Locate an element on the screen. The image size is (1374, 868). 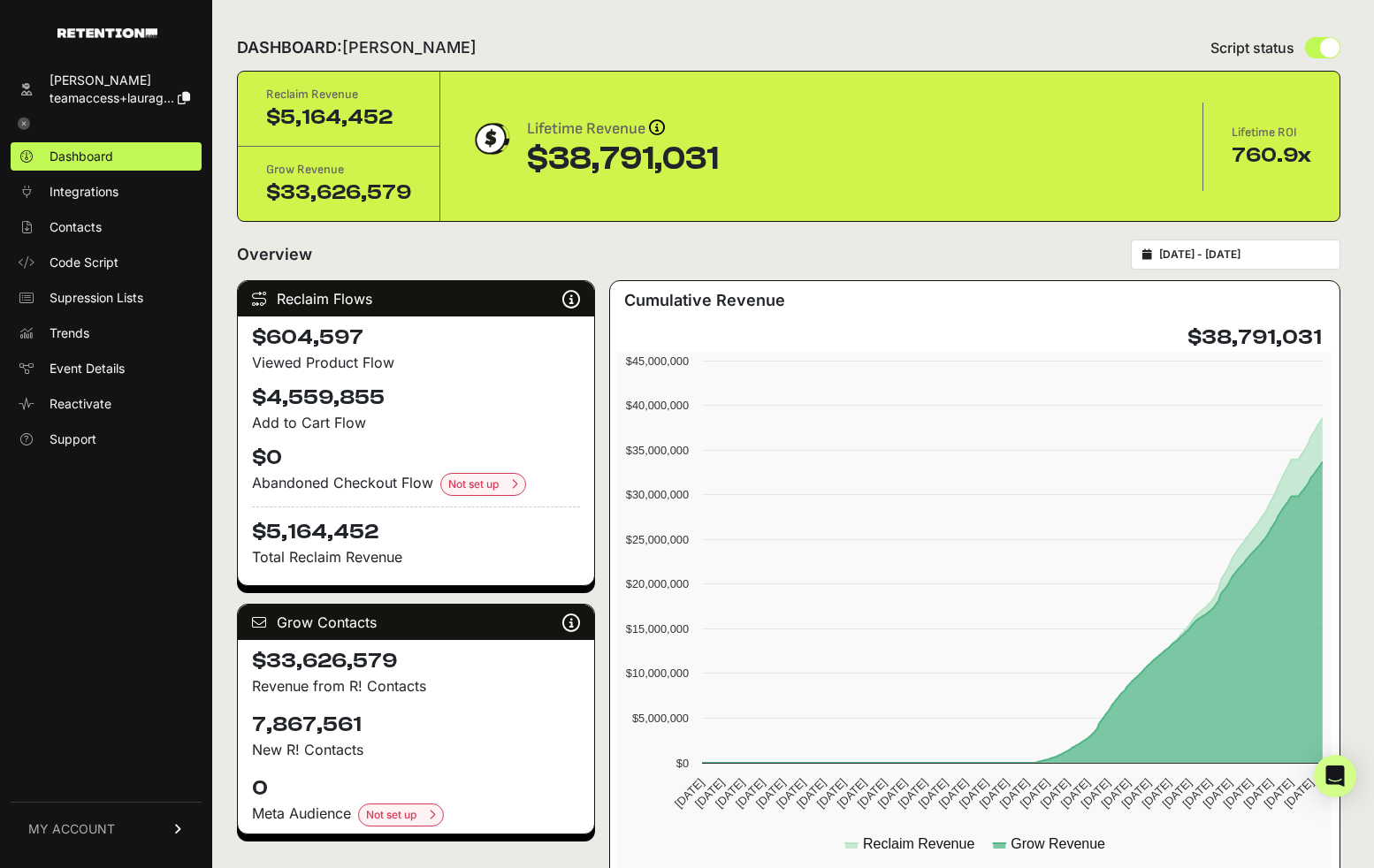
h3: Cumulative Revenue is located at coordinates (705, 301).